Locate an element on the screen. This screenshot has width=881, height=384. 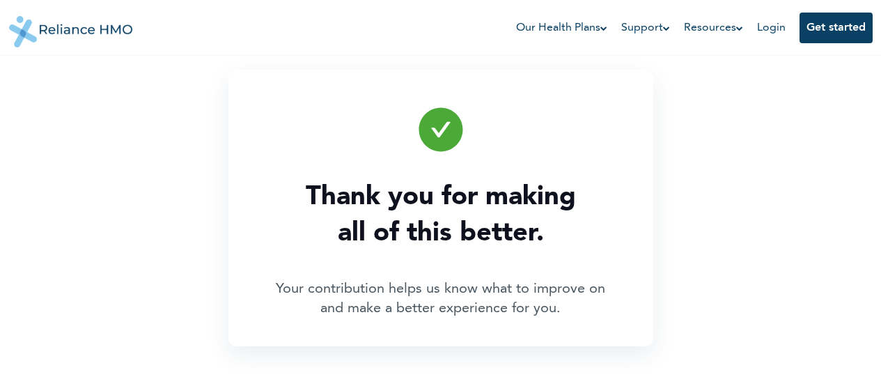
span: all of this better. is located at coordinates (441, 233).